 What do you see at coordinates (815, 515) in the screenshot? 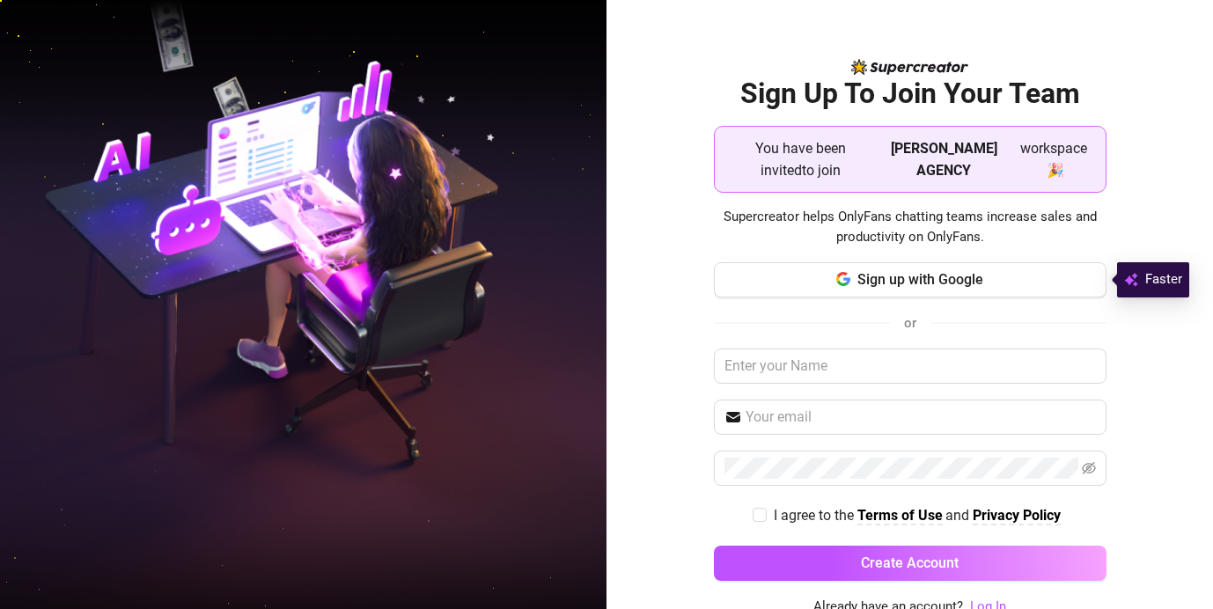
I see `span: I agree to the` at bounding box center [815, 515].